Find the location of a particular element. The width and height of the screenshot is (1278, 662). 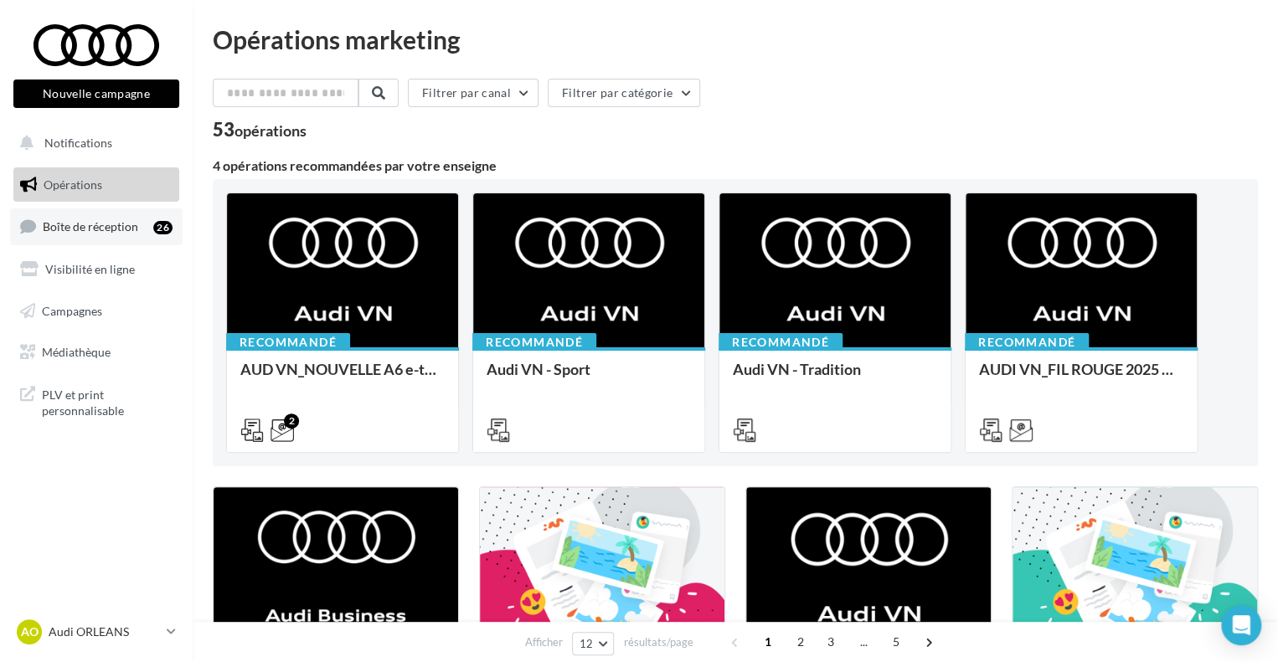

button: Filtrer par catégorie is located at coordinates (624, 93).